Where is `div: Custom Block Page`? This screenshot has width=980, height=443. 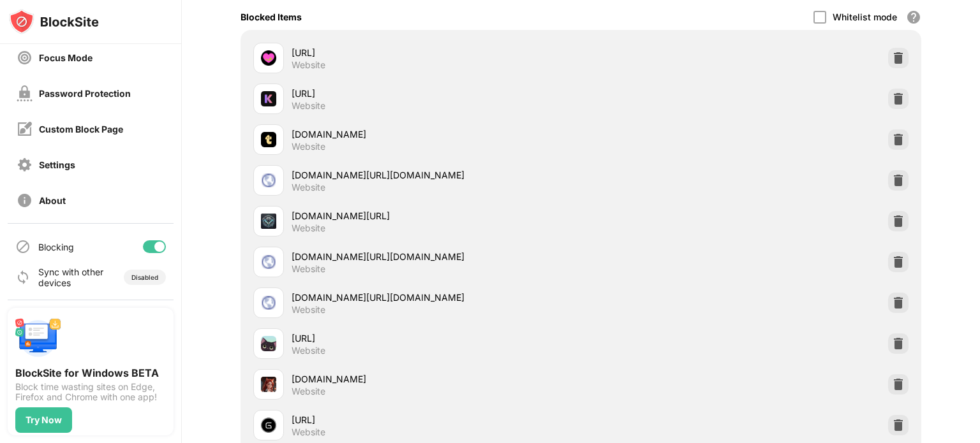 div: Custom Block Page is located at coordinates (81, 129).